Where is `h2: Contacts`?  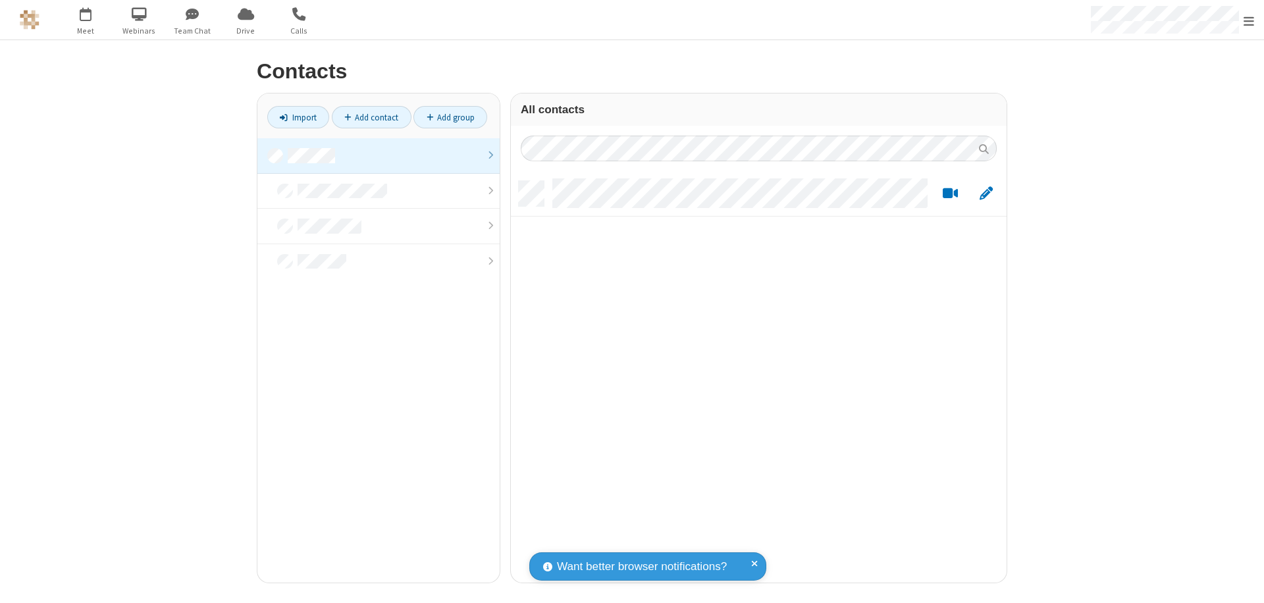
h2: Contacts is located at coordinates (632, 71).